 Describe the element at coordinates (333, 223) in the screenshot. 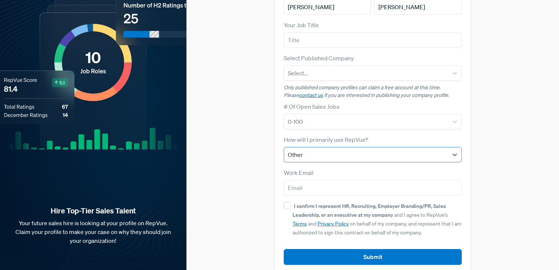

I see `a: Privacy Policy` at that location.